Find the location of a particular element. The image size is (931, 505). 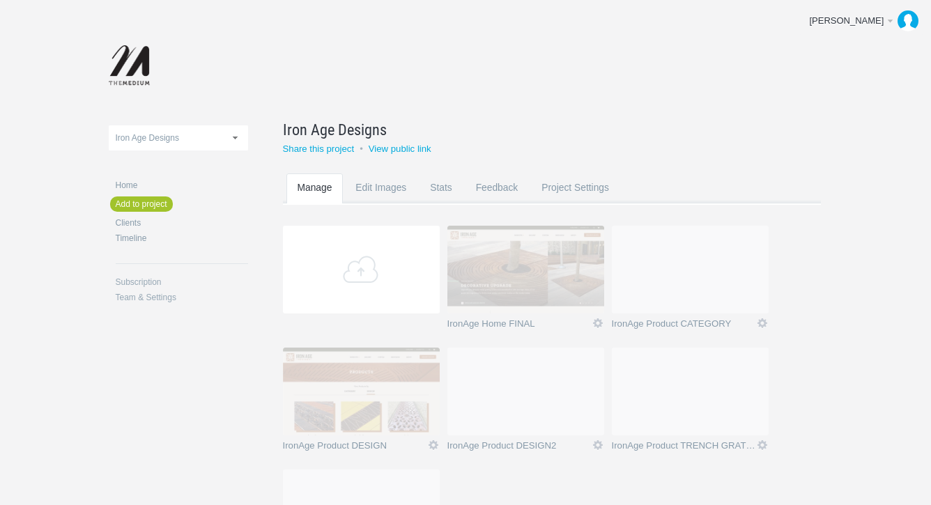

a: Subscription is located at coordinates (182, 282).